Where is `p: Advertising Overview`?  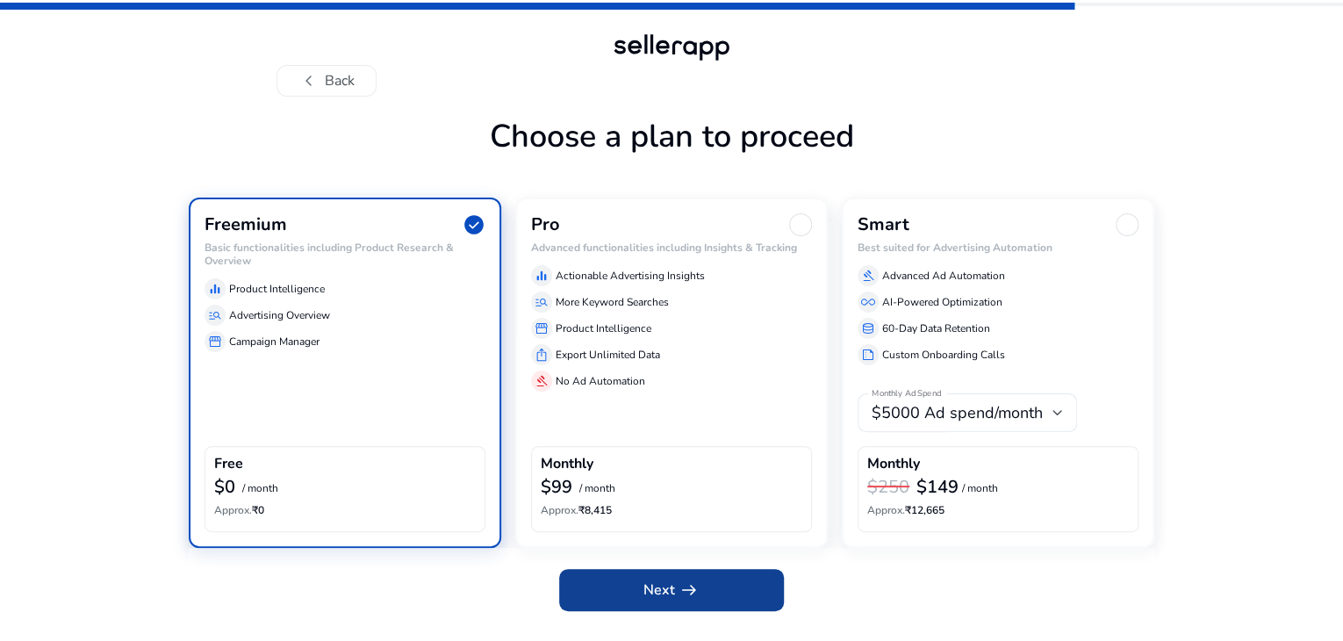 p: Advertising Overview is located at coordinates (279, 315).